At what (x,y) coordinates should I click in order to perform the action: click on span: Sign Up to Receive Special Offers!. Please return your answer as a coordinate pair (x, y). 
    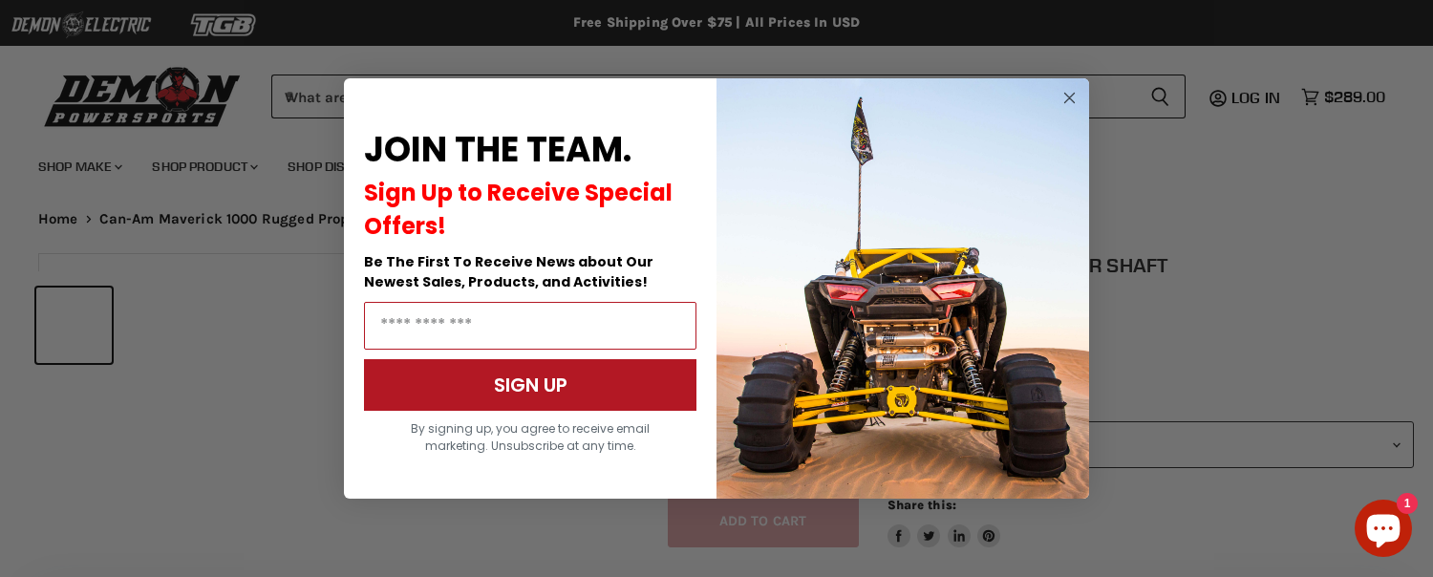
    Looking at the image, I should click on (518, 209).